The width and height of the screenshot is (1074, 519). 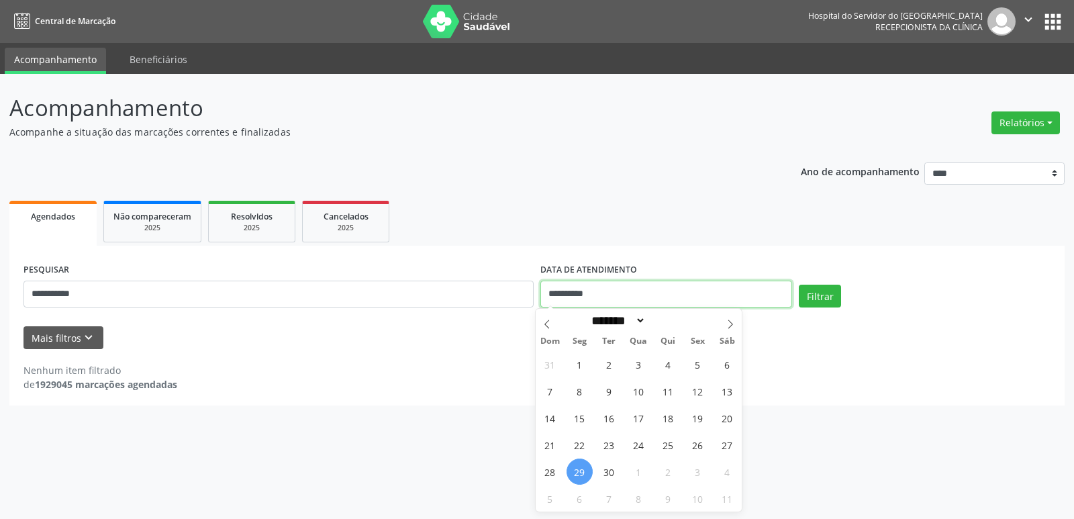 What do you see at coordinates (727, 498) in the screenshot?
I see `span: Outubro 11, 2025` at bounding box center [727, 498].